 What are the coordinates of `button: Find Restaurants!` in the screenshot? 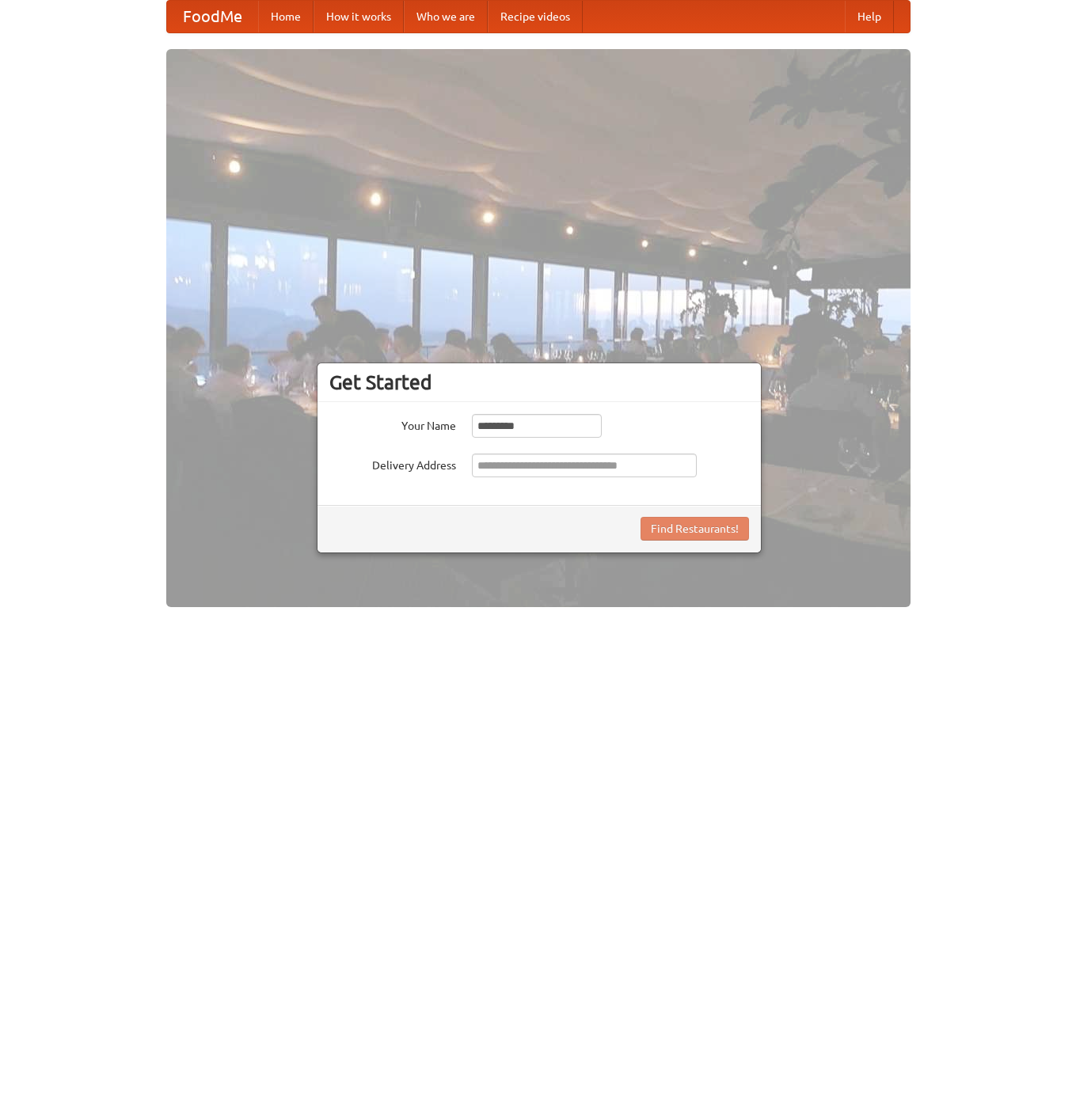 It's located at (695, 529).